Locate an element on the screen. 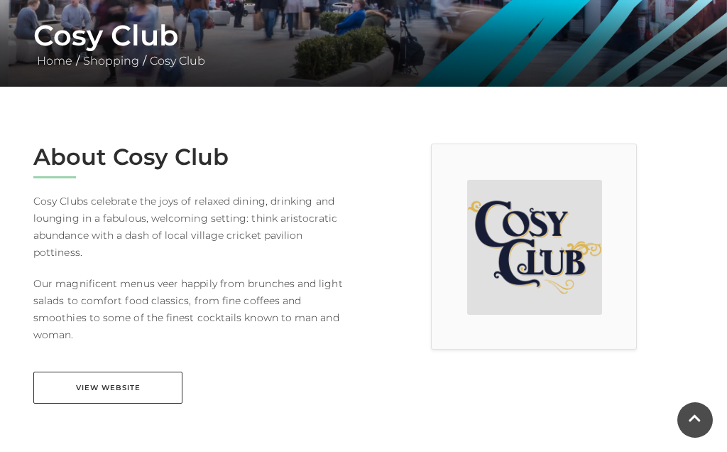 This screenshot has width=727, height=452. p: Our magnificent menus veer happily from brunches and light salads to comfort food classics, from ... is located at coordinates (193, 309).